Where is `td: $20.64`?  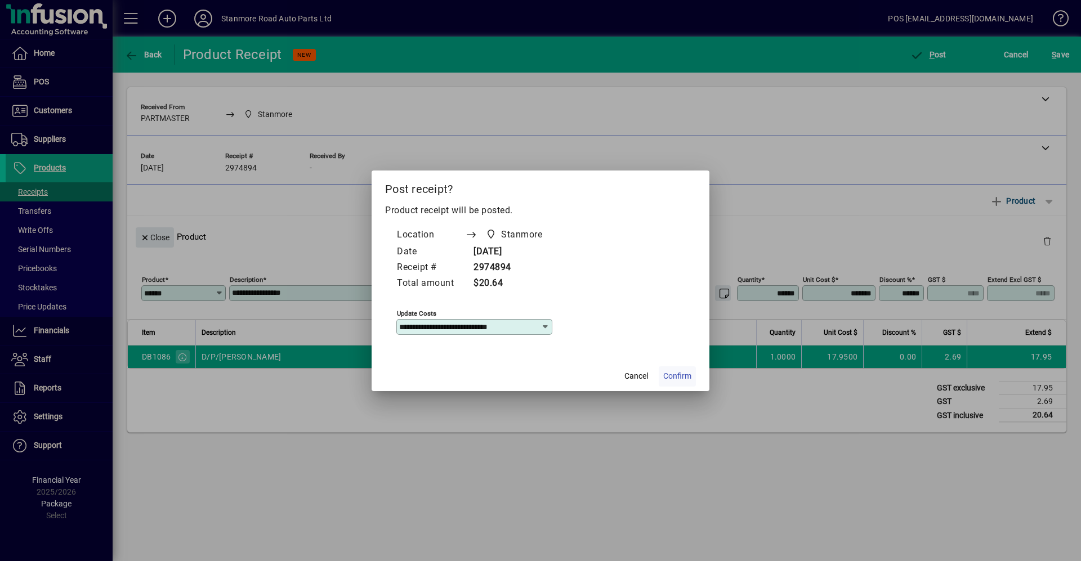 td: $20.64 is located at coordinates (514, 284).